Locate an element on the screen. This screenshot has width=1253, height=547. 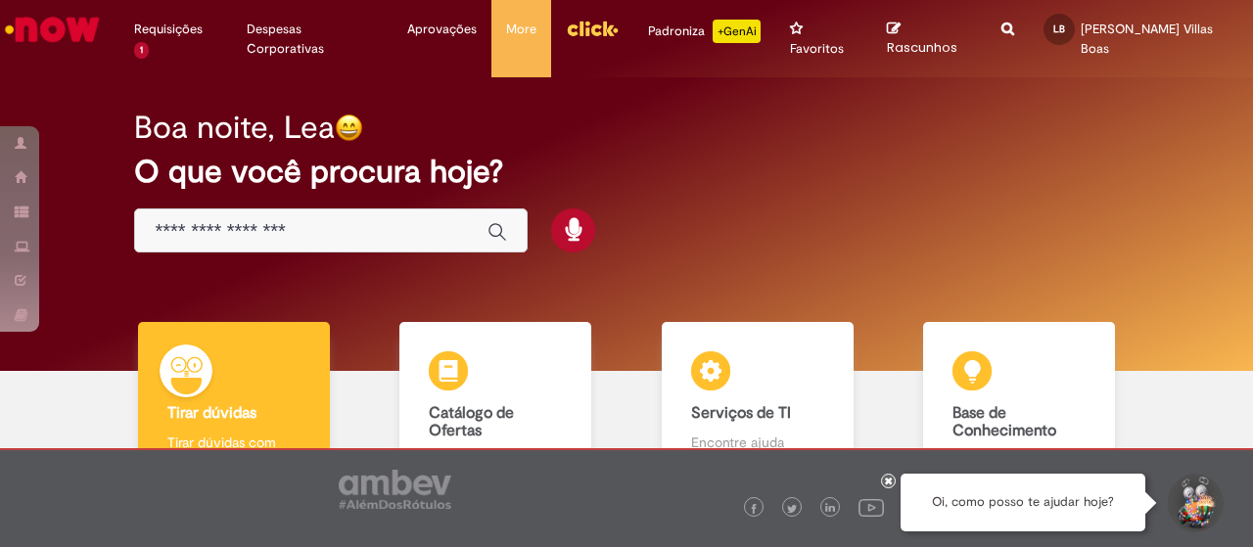
b: Catálogo de Ofertas is located at coordinates (471, 422).